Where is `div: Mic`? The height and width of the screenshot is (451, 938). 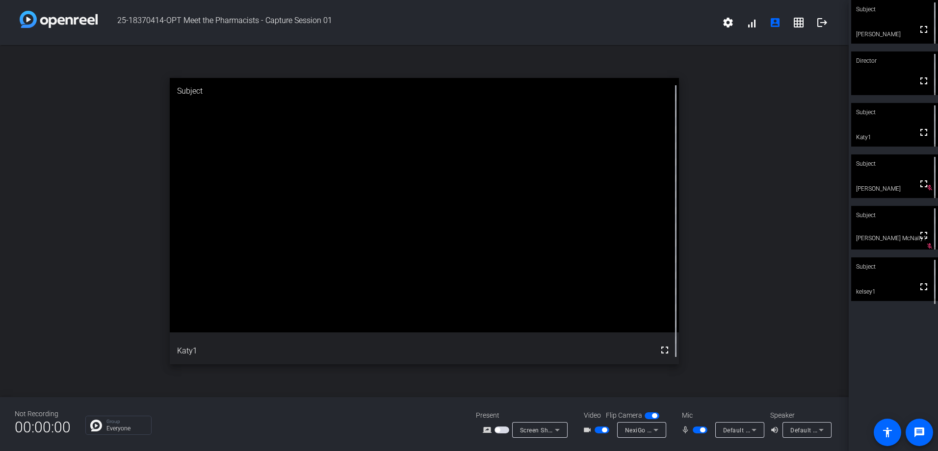
div: Mic is located at coordinates (721, 416).